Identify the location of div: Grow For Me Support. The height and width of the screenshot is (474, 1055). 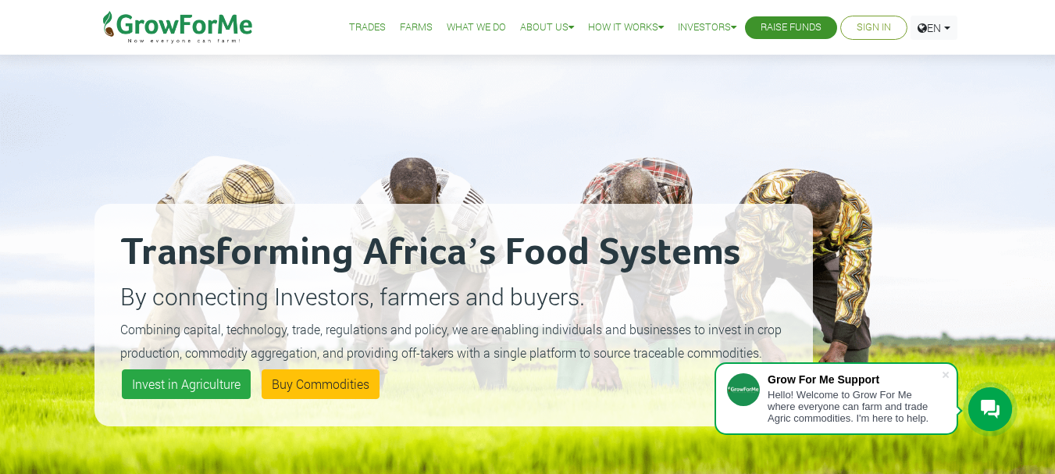
(854, 379).